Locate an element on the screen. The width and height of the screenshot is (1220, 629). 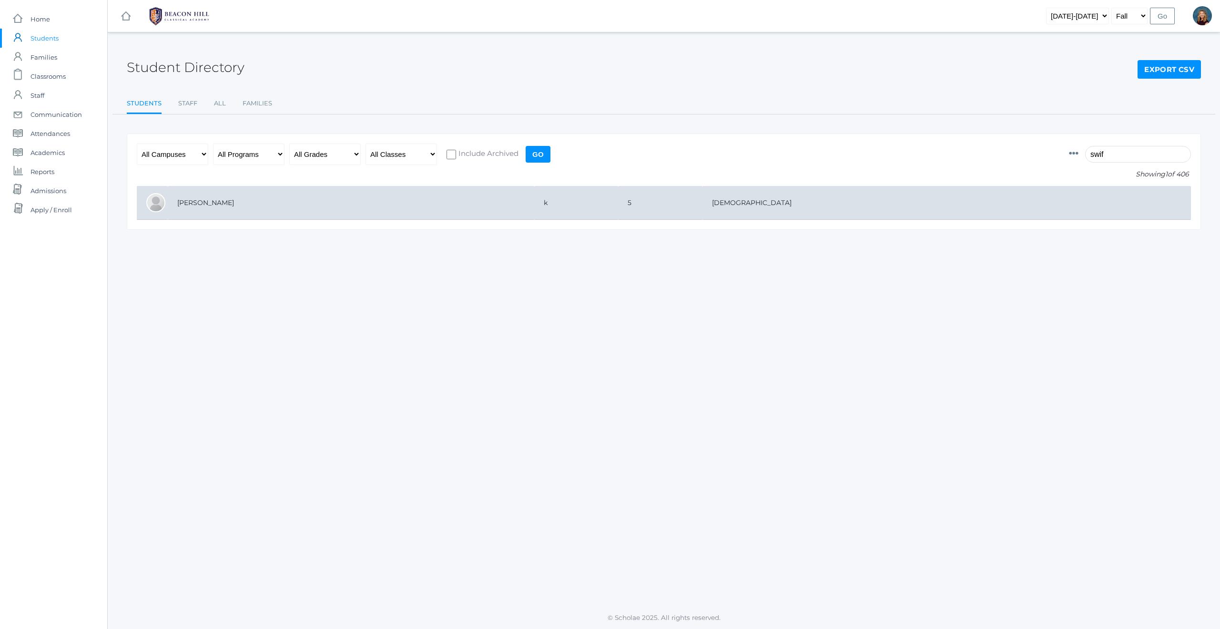
td: k is located at coordinates (576, 203).